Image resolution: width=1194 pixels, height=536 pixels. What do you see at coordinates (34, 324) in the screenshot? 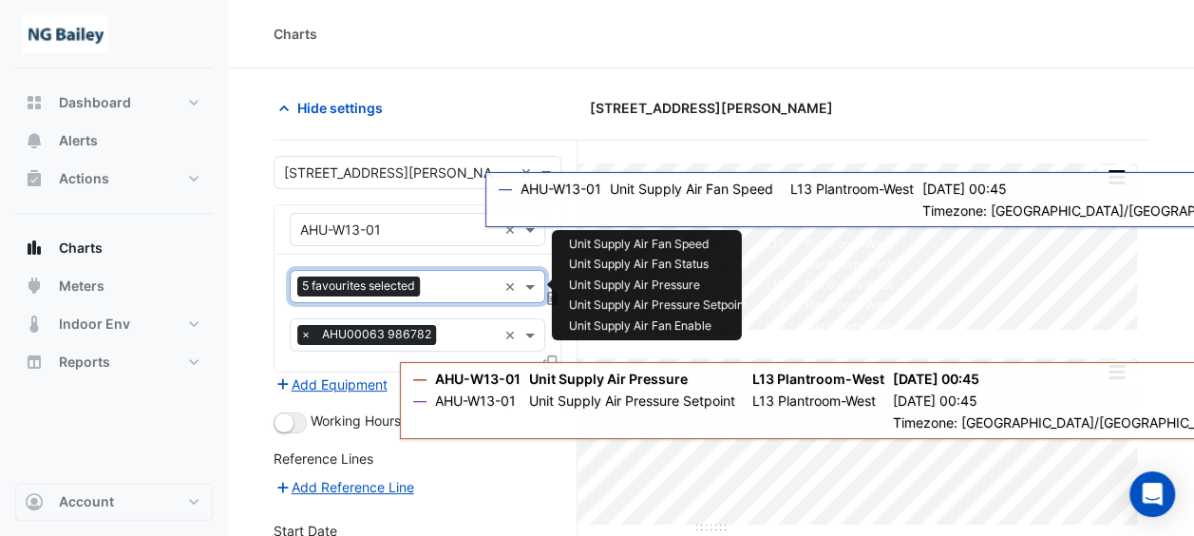
I see `app-icon: Indoor Env` at bounding box center [34, 324].